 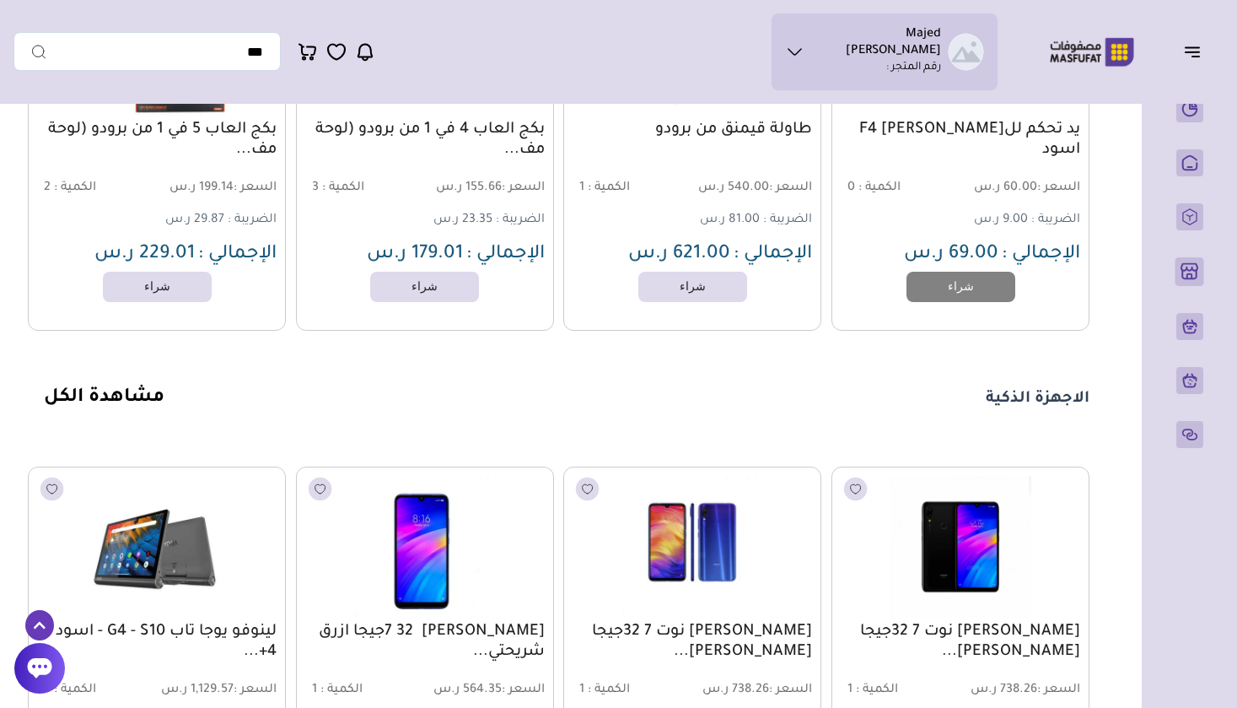 What do you see at coordinates (425, 140) in the screenshot?
I see `a: بكج العاب 4 في 1 من برودو (لوحة مف...` at bounding box center [425, 140].